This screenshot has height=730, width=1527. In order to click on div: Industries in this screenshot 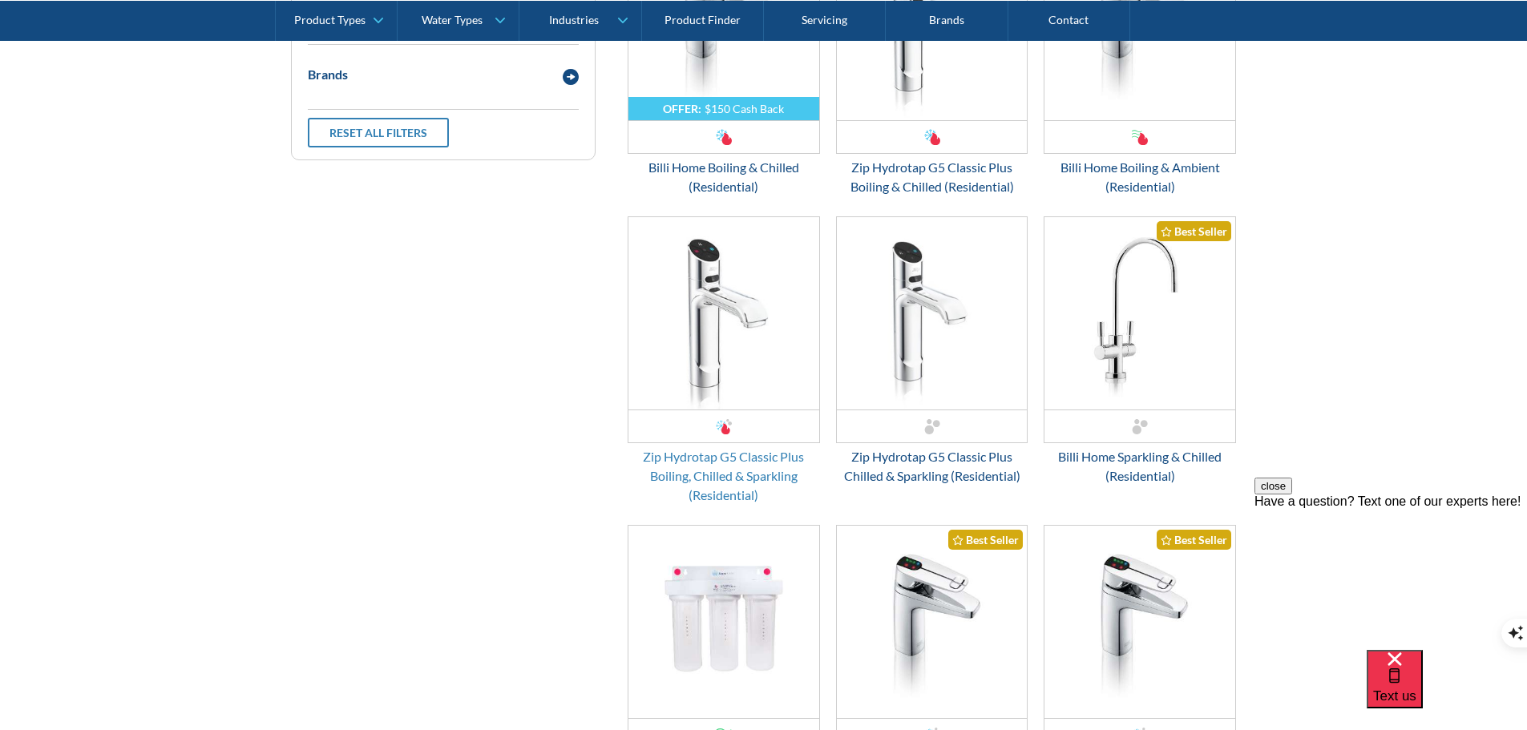, I will do `click(574, 19)`.